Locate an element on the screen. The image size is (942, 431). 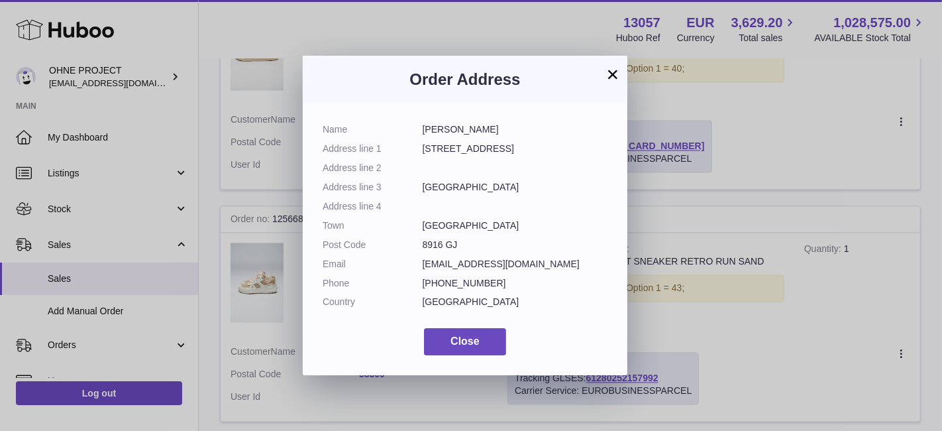
dt: Name is located at coordinates (372, 129).